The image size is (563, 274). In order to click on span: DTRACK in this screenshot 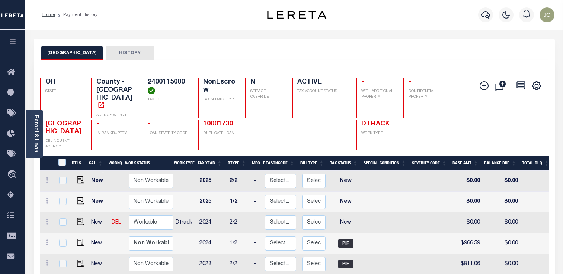, I will do `click(375, 124)`.